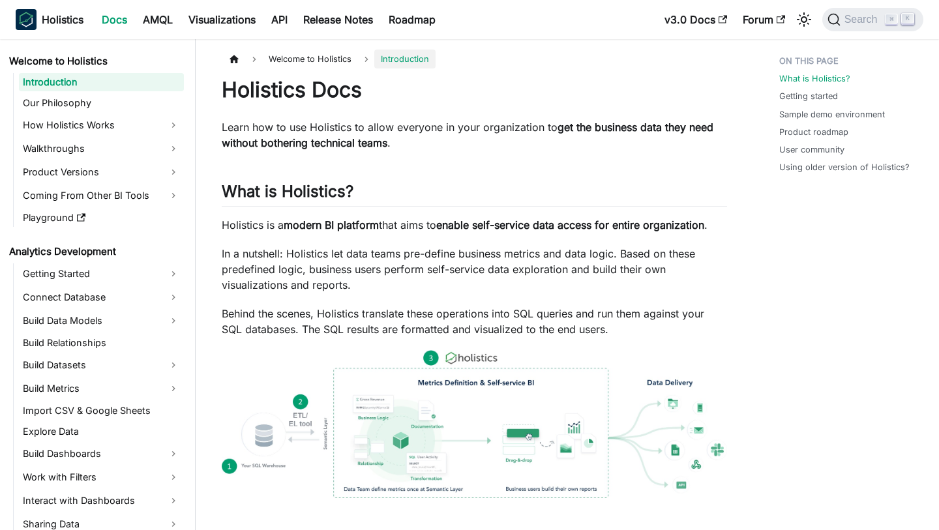  I want to click on a: Build Dashboards, so click(101, 454).